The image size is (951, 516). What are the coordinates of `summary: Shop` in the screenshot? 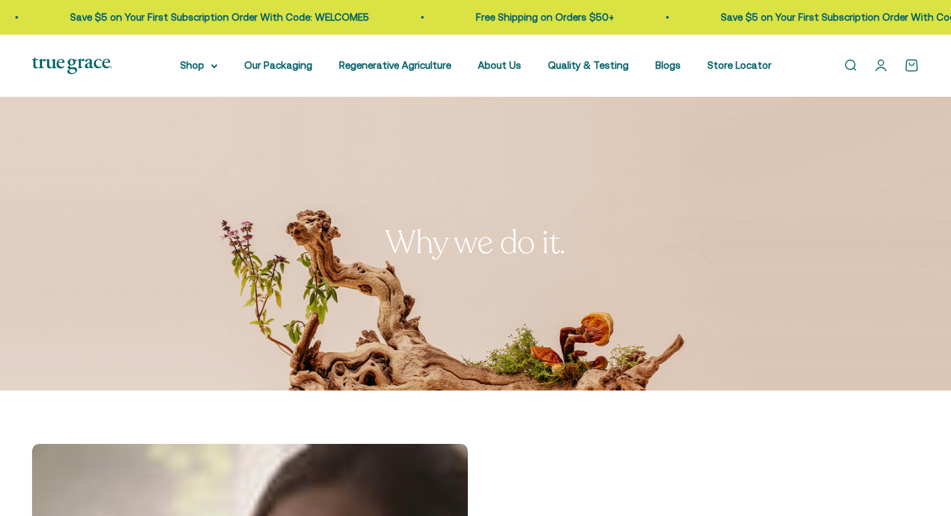 It's located at (199, 65).